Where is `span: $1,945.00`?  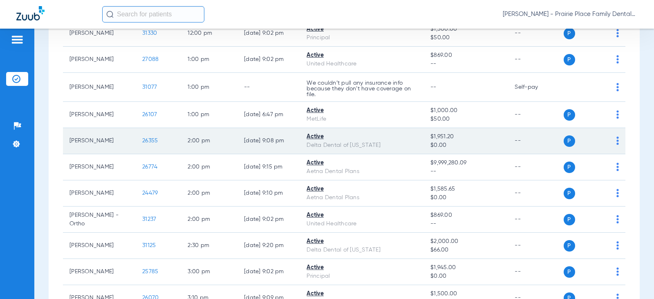
span: $1,945.00 is located at coordinates (466, 267).